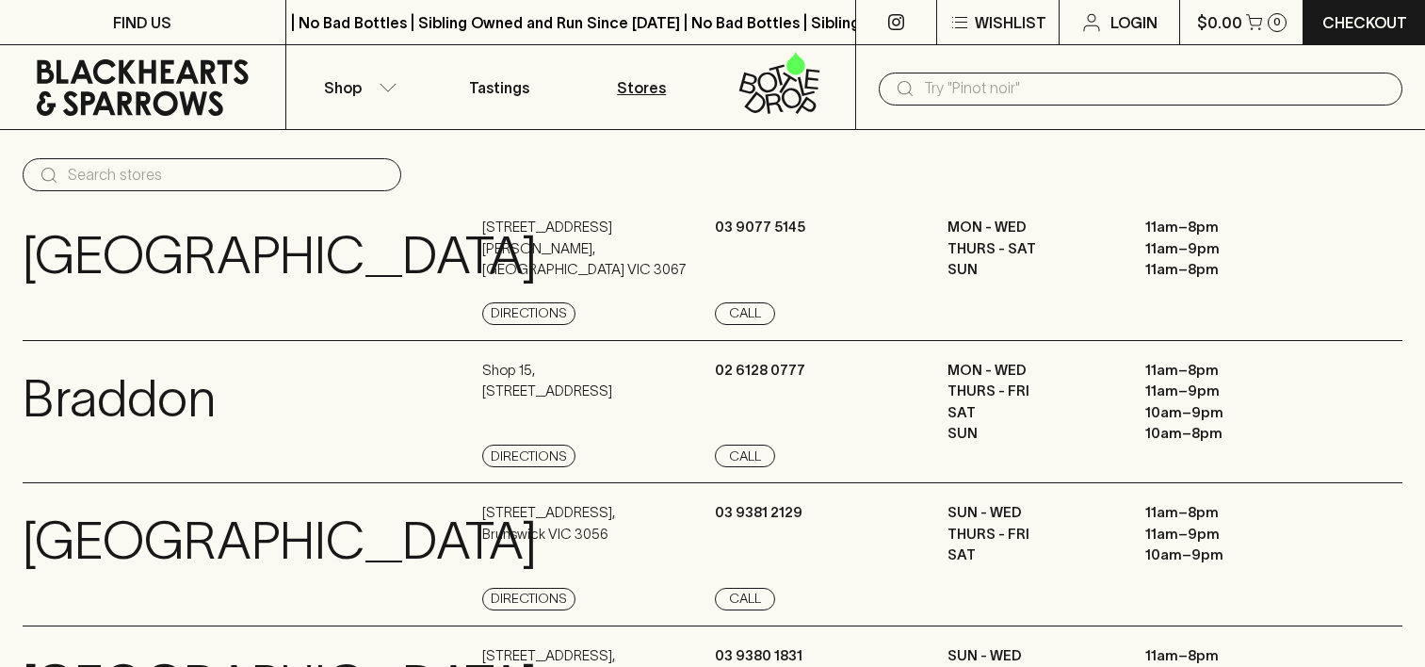 This screenshot has height=667, width=1425. Describe the element at coordinates (1134, 23) in the screenshot. I see `p: Login` at that location.